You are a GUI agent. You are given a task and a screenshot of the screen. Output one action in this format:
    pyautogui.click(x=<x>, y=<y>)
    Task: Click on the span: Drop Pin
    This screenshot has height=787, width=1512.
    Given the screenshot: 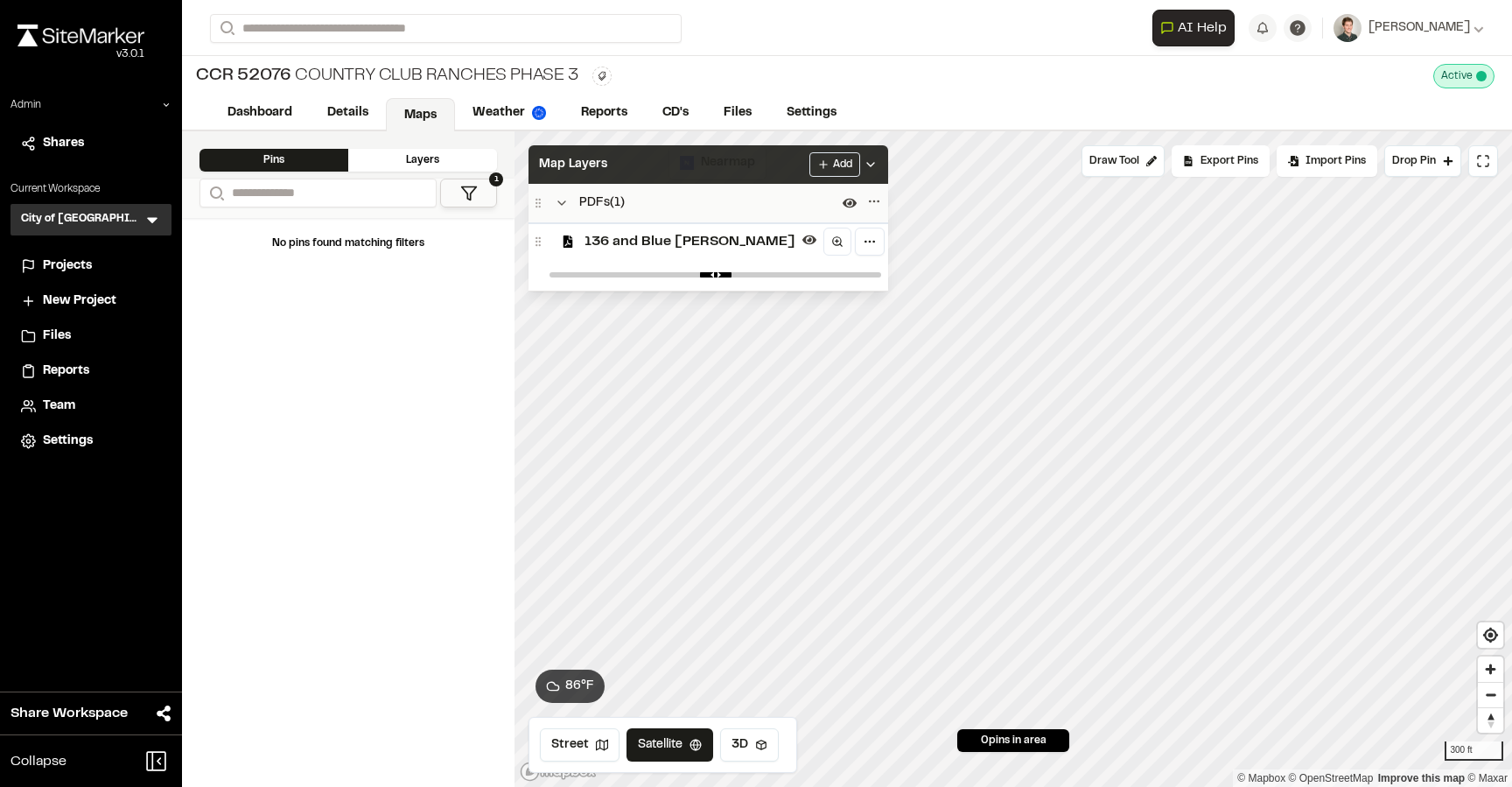 What is the action you would take?
    pyautogui.click(x=1414, y=161)
    